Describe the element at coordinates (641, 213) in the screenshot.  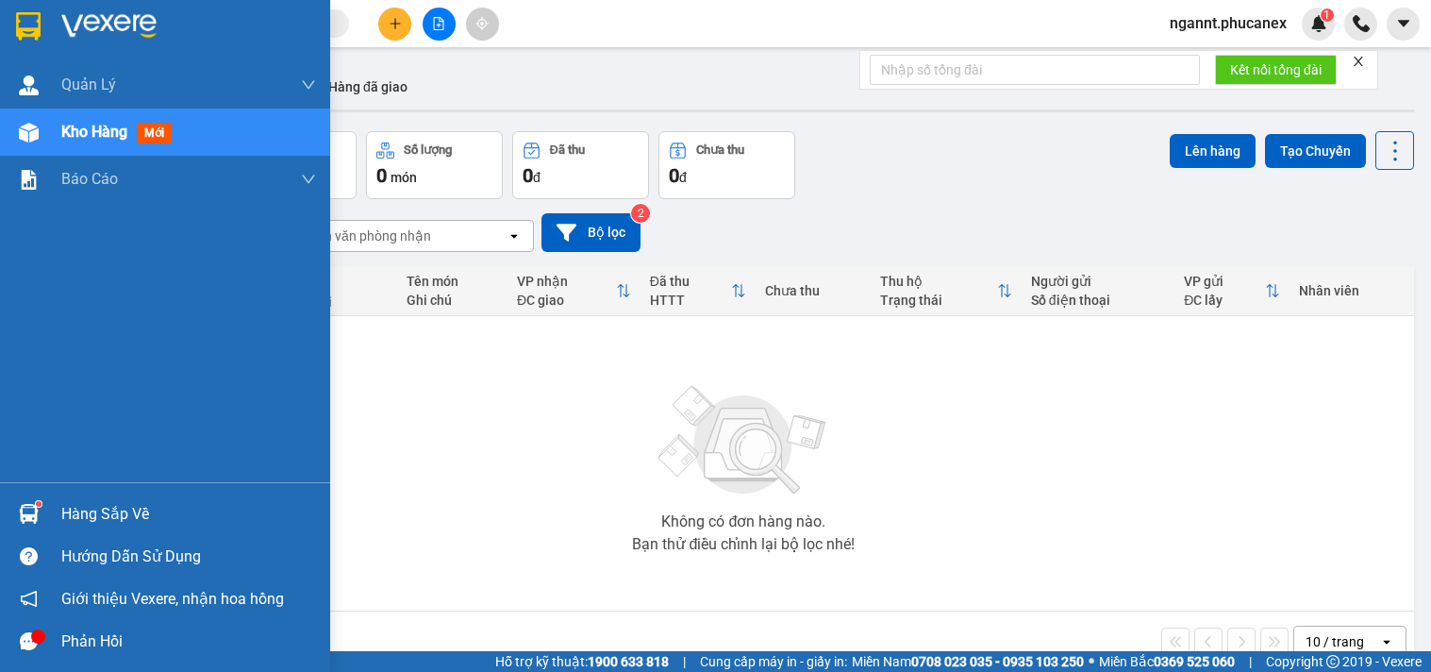
I see `sup: 2` at that location.